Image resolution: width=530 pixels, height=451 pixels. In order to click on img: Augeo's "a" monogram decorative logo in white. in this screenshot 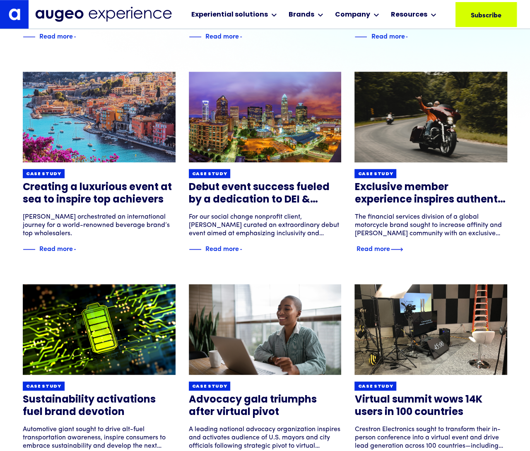, I will do `click(14, 14)`.